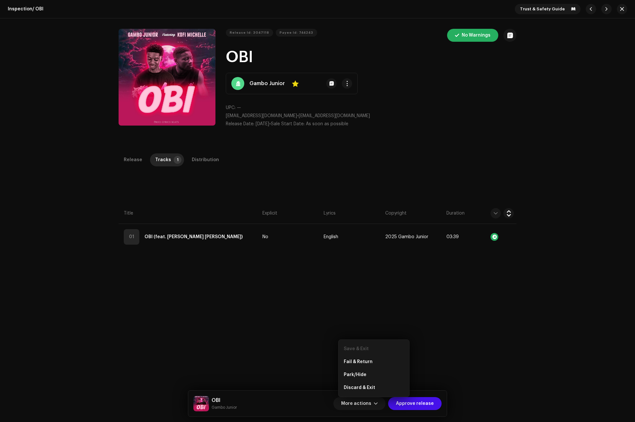 The height and width of the screenshot is (422, 635). Describe the element at coordinates (249, 33) in the screenshot. I see `span: Release Id: 3047118` at that location.